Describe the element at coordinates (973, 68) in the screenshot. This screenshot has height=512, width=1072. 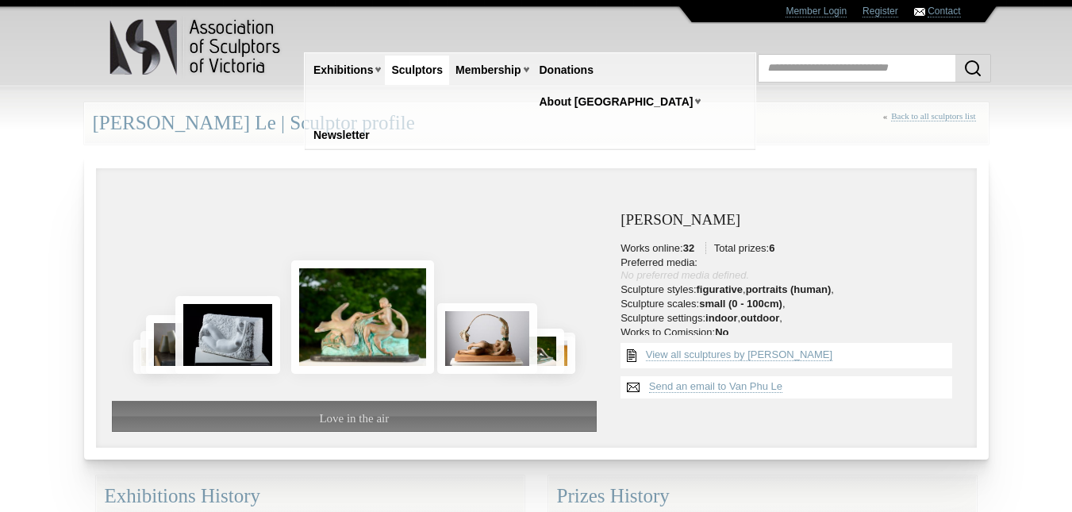
I see `img: Search` at that location.